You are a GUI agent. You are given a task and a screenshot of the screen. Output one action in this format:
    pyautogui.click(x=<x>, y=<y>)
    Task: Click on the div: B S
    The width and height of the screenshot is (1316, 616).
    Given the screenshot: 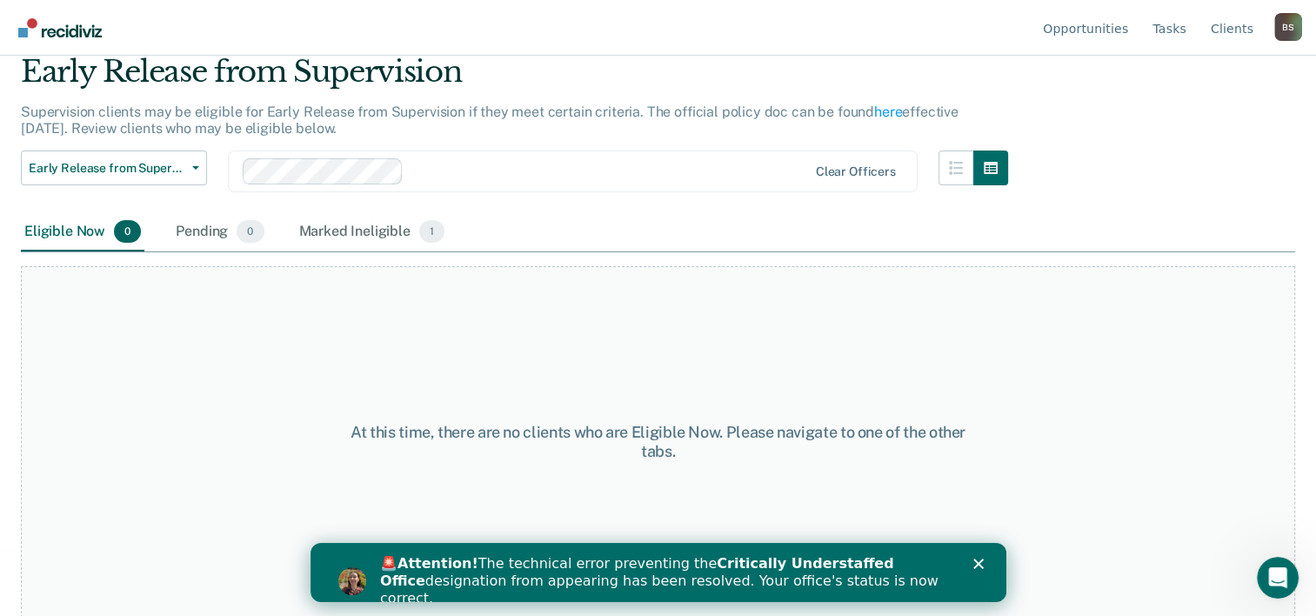 What is the action you would take?
    pyautogui.click(x=1288, y=27)
    